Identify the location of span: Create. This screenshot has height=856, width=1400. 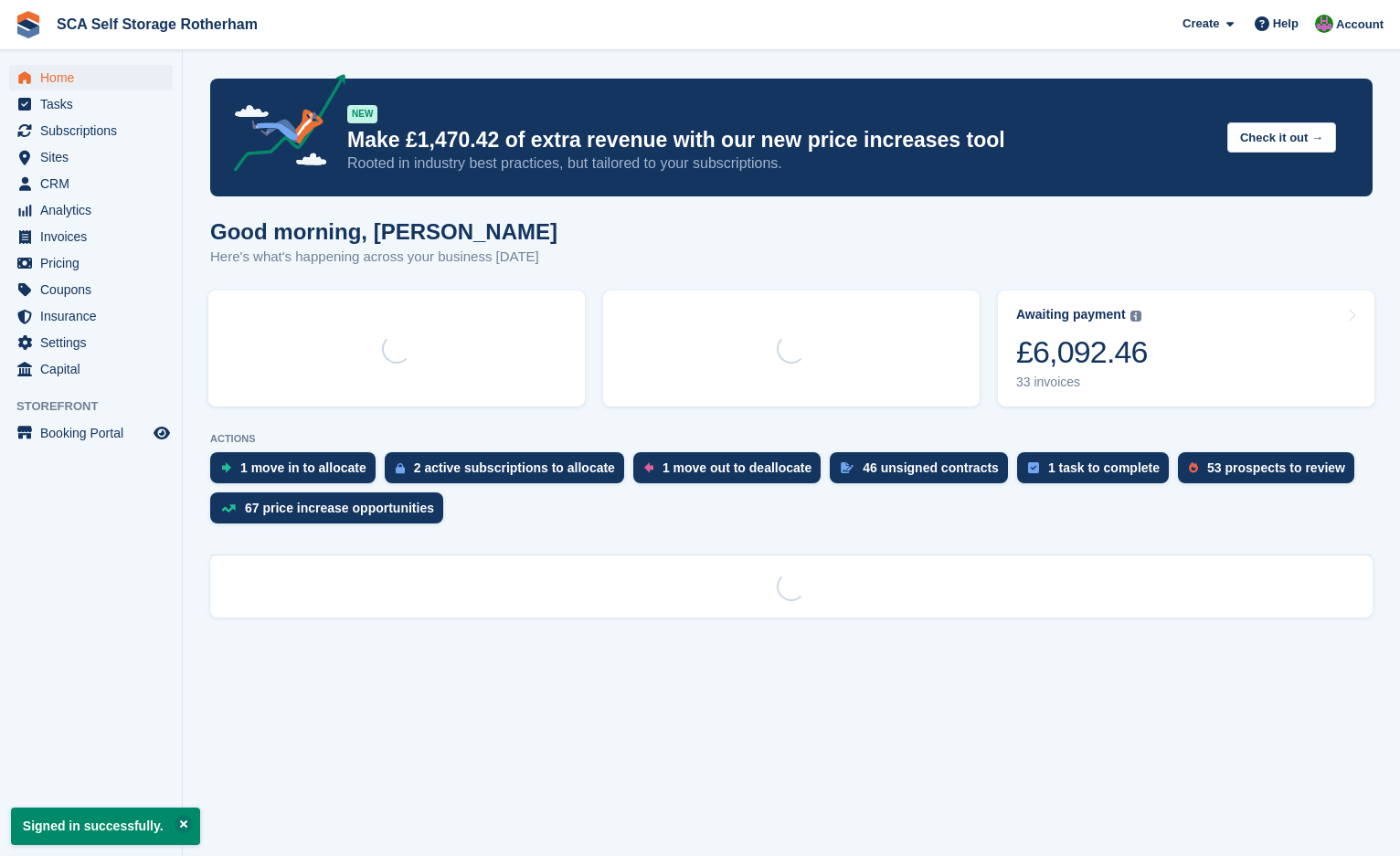
(1200, 23).